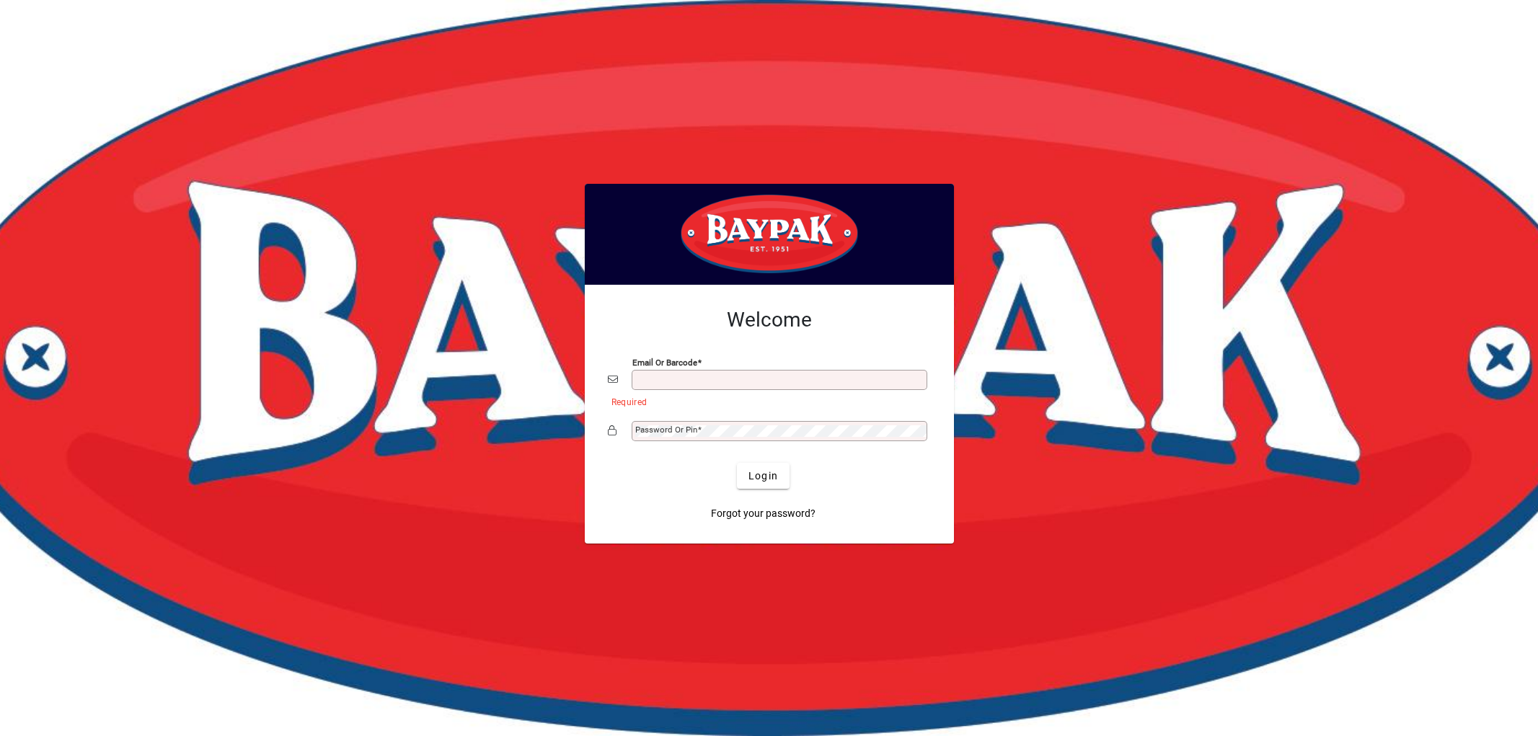 Image resolution: width=1538 pixels, height=736 pixels. Describe the element at coordinates (763, 513) in the screenshot. I see `a: Forgot your password?` at that location.